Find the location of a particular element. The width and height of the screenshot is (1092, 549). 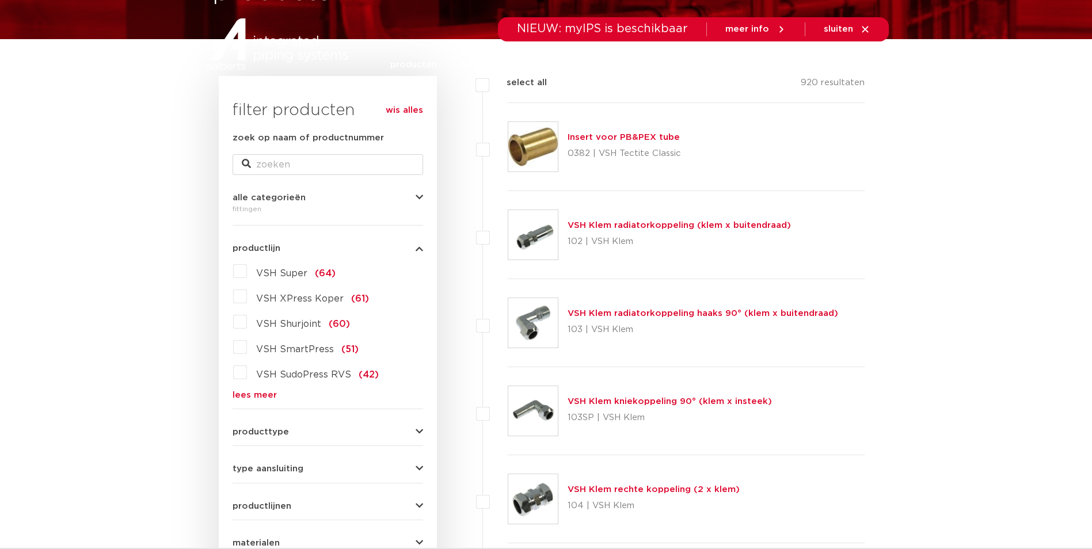

a: lees meer is located at coordinates (328, 395).